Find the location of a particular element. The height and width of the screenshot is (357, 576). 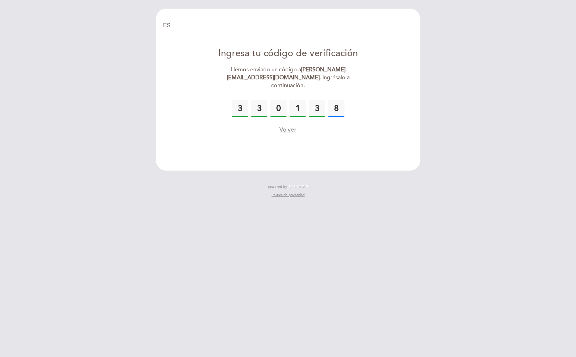

img: MEITRE is located at coordinates (299, 187).